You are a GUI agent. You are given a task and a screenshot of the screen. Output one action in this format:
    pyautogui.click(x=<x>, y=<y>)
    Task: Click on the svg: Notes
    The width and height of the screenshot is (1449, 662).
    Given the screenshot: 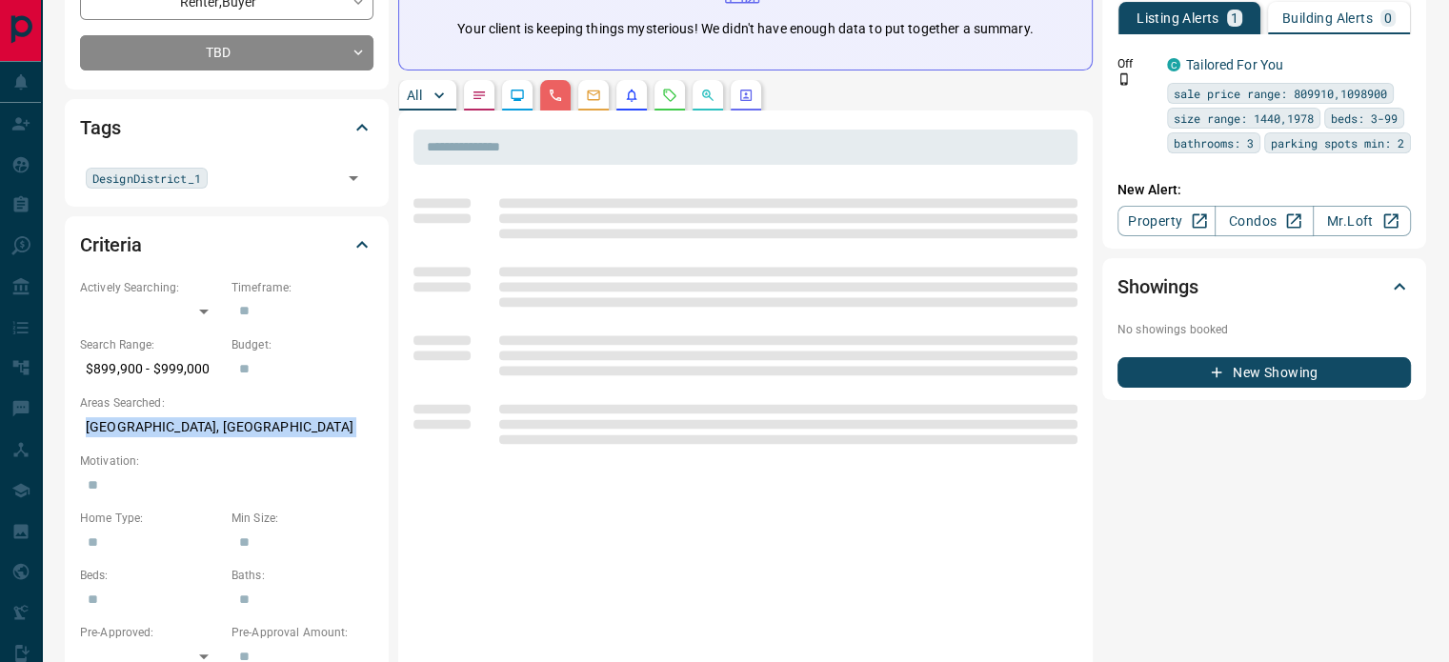 What is the action you would take?
    pyautogui.click(x=479, y=95)
    